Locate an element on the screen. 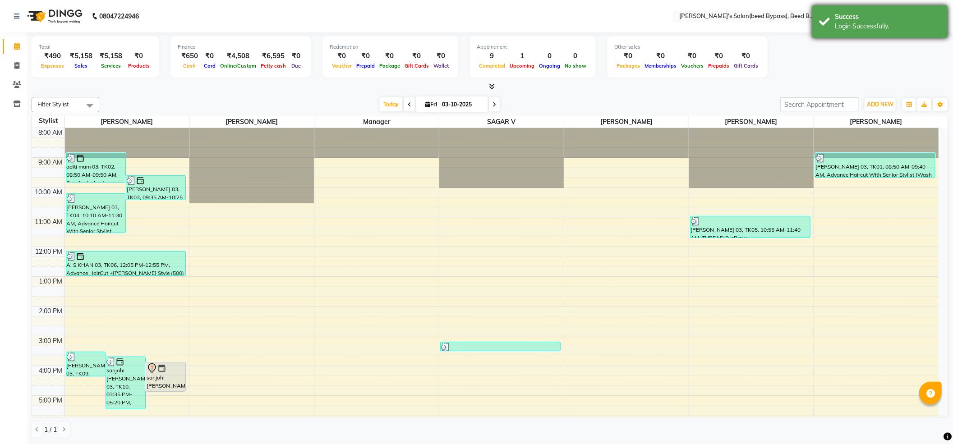 This screenshot has width=953, height=444. div: Stylist is located at coordinates (48, 121).